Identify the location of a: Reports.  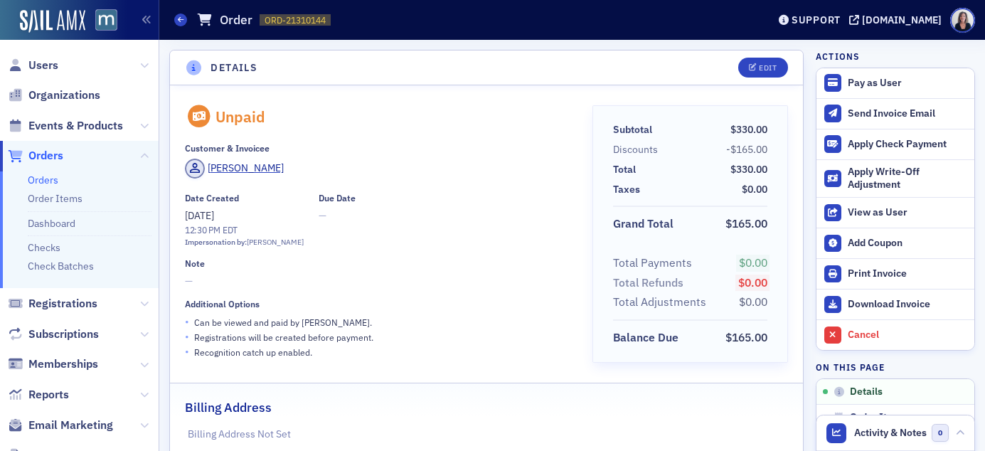
(38, 395).